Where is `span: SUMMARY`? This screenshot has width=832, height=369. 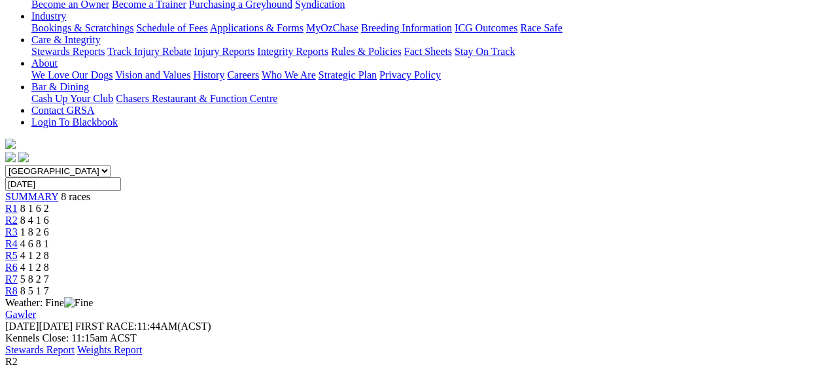 span: SUMMARY is located at coordinates (31, 196).